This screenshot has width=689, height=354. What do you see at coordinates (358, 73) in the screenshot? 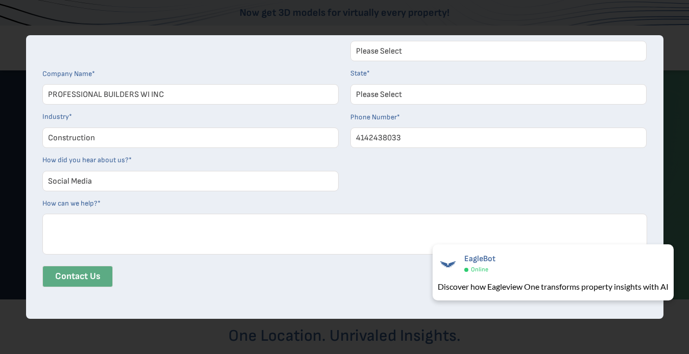
I see `span: State` at bounding box center [358, 73].